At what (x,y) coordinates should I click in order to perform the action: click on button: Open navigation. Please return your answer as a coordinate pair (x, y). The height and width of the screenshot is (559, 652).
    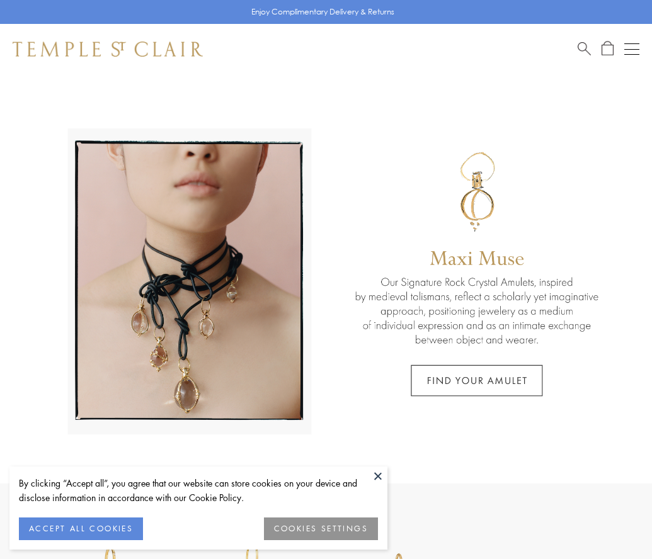
    Looking at the image, I should click on (632, 49).